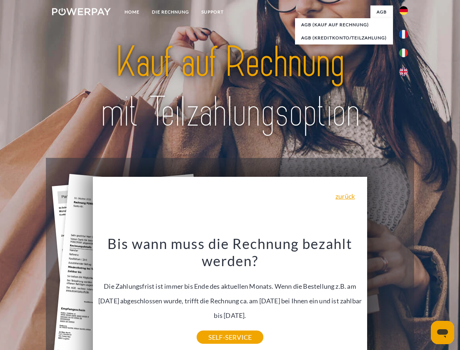 Image resolution: width=460 pixels, height=350 pixels. What do you see at coordinates (230, 87) in the screenshot?
I see `img: title-powerpay_de.svg` at bounding box center [230, 87].